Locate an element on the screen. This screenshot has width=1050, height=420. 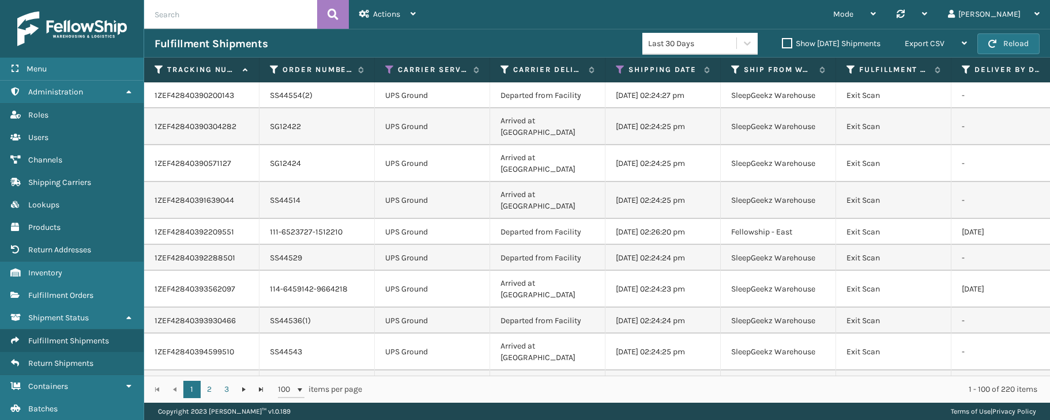
span: Actions is located at coordinates (386, 14).